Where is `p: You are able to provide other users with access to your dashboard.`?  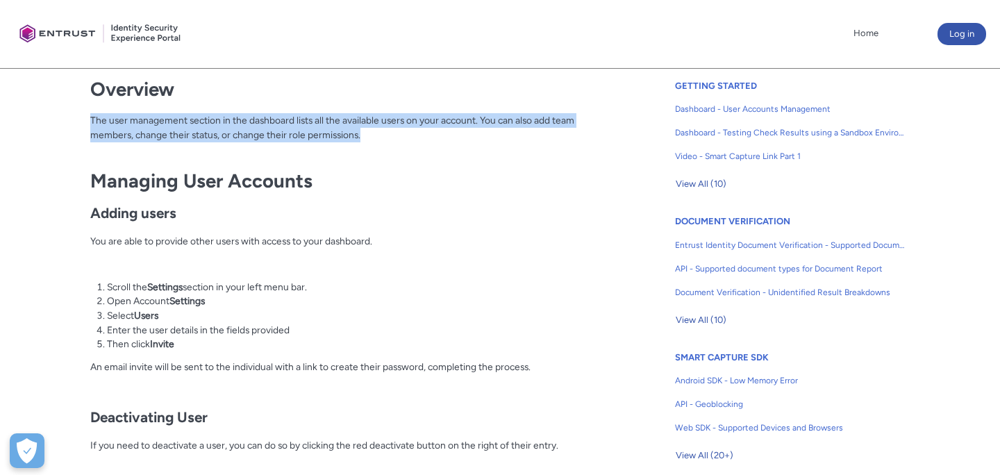
p: You are able to provide other users with access to your dashboard. is located at coordinates (333, 241).